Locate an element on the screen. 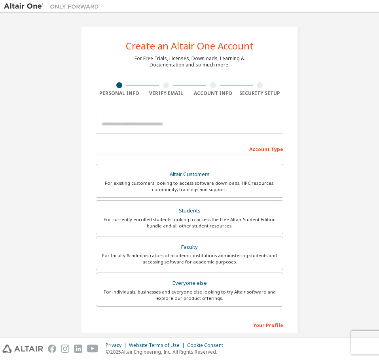 The image size is (379, 360). div: Cookie Consent is located at coordinates (207, 345).